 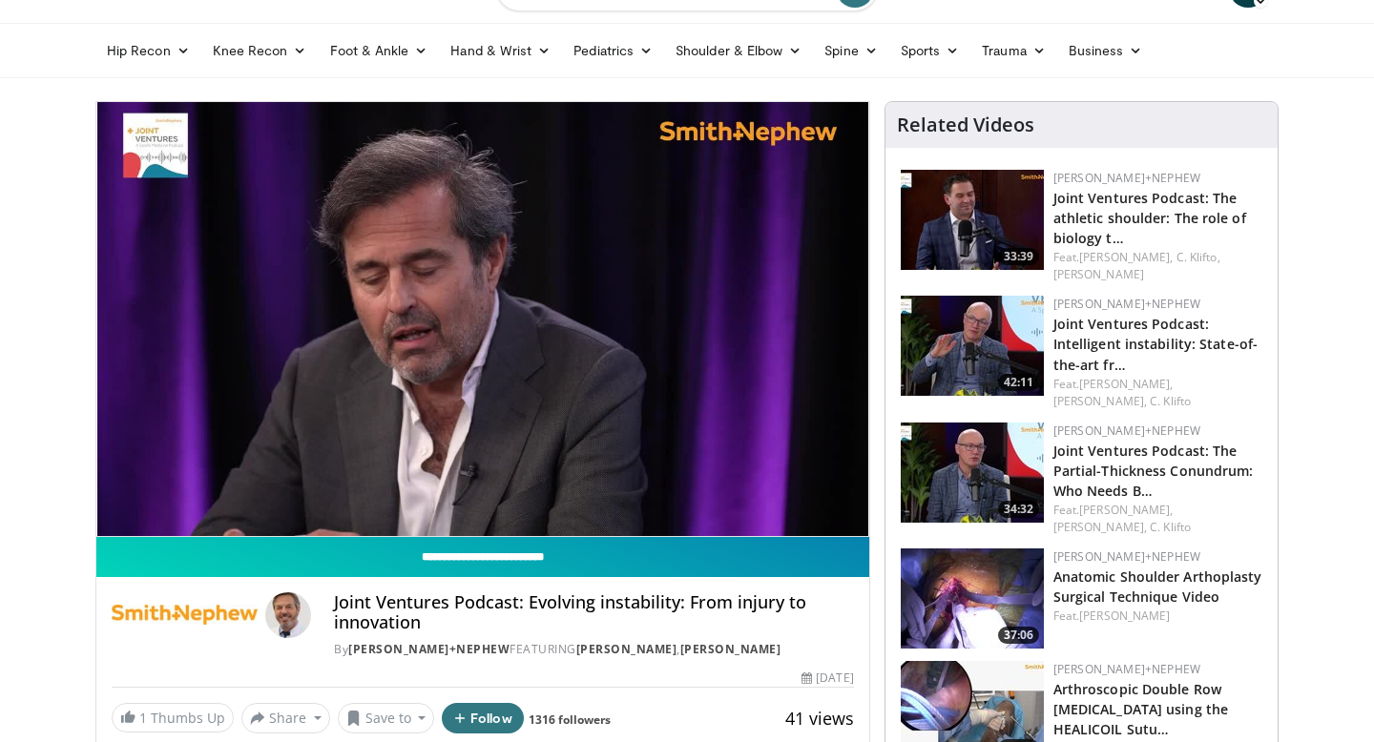 What do you see at coordinates (1018, 509) in the screenshot?
I see `span: 34:32` at bounding box center [1018, 509].